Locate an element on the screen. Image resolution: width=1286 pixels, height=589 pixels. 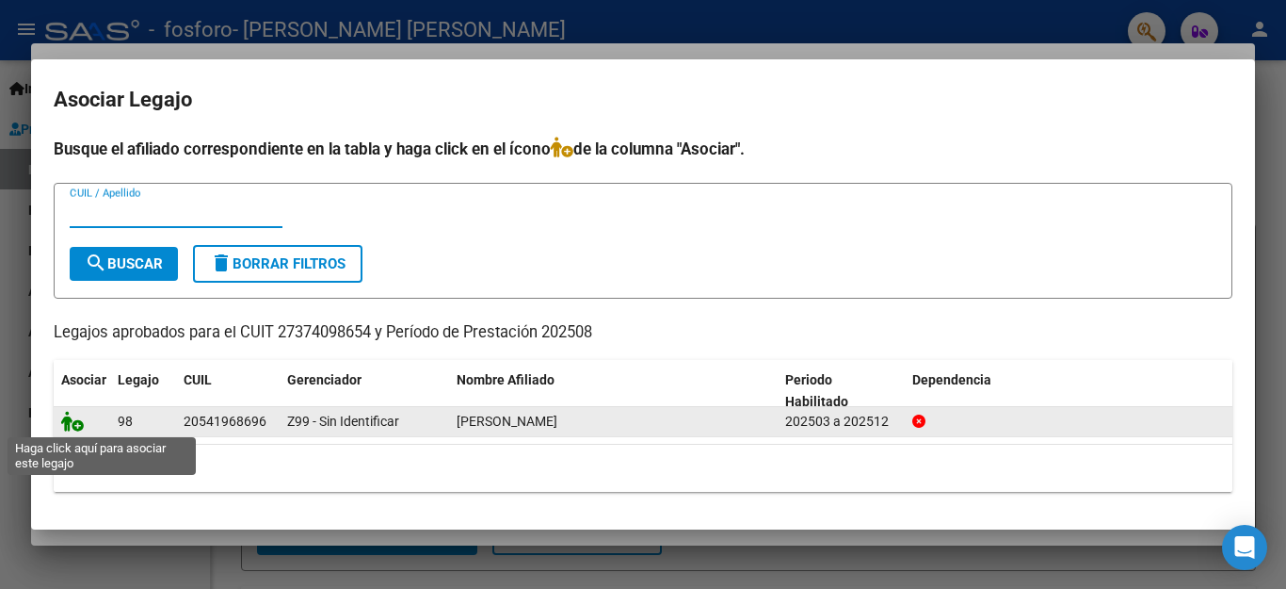
button: Buscar is located at coordinates (123, 264).